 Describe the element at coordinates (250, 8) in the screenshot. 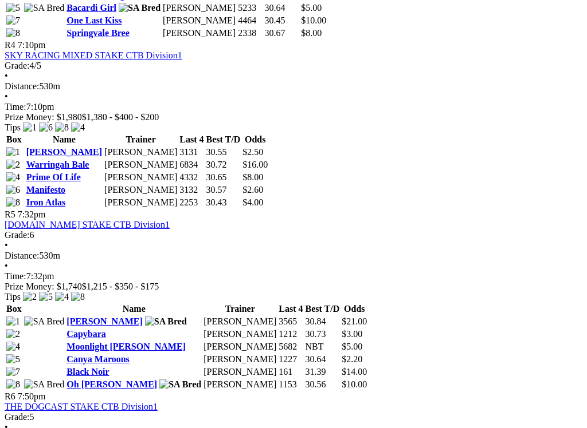

I see `td: 5233` at that location.